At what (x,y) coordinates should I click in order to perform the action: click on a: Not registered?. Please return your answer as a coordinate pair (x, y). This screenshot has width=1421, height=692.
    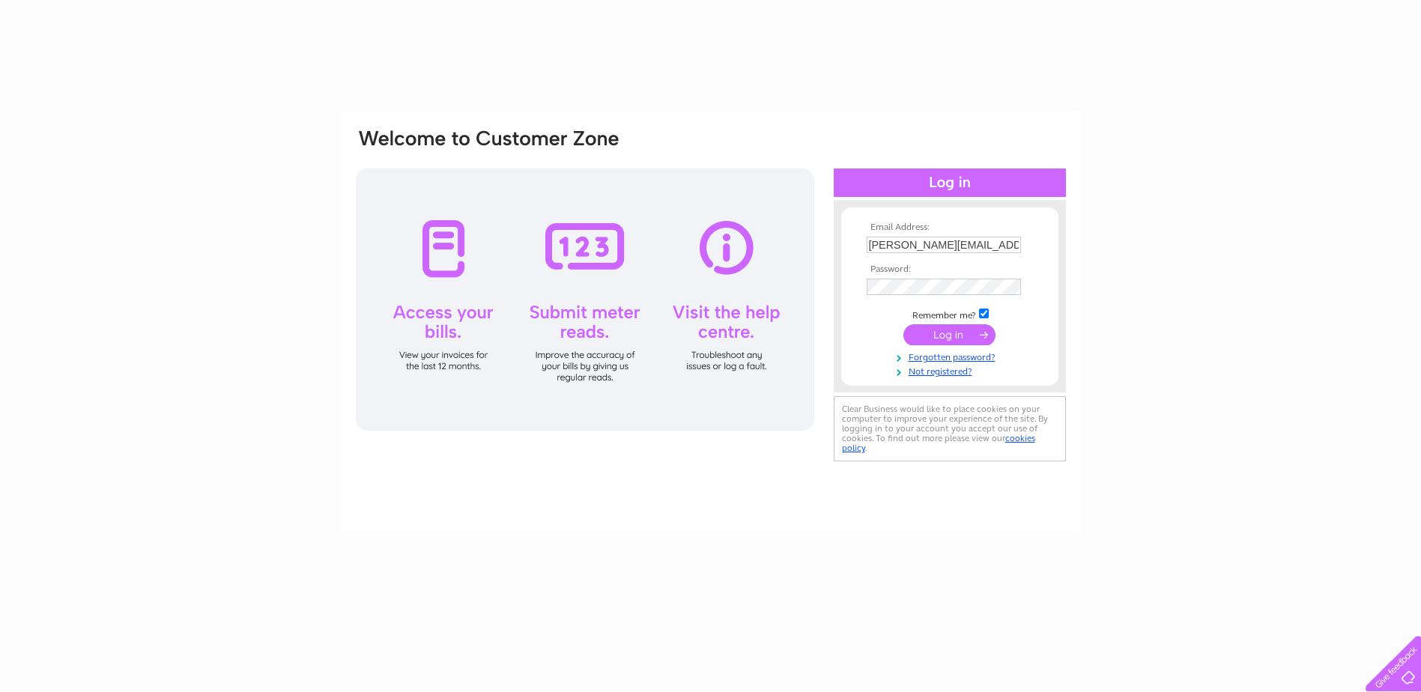
    Looking at the image, I should click on (951, 370).